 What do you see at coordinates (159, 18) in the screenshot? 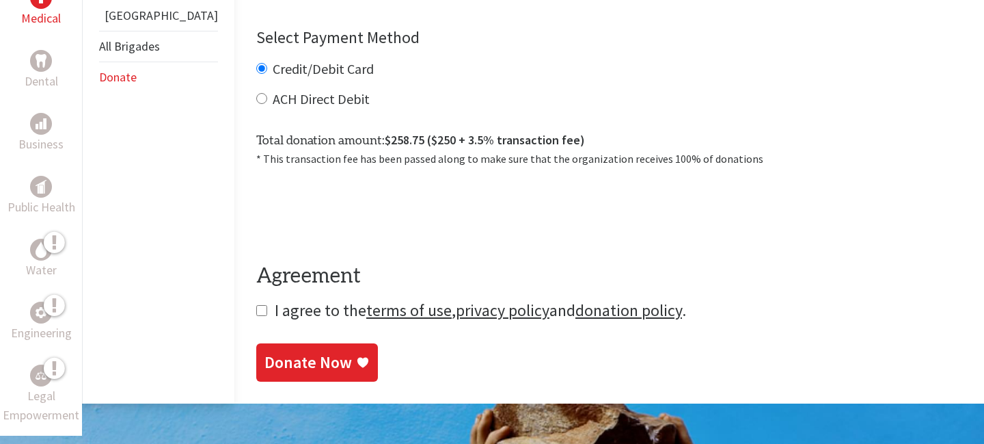
I see `li: Ghana` at bounding box center [159, 18].